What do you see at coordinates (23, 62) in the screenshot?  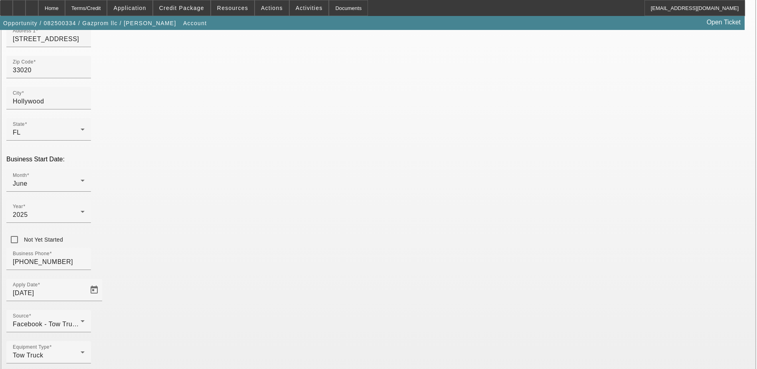 I see `mat-label: Zip Code` at bounding box center [23, 62].